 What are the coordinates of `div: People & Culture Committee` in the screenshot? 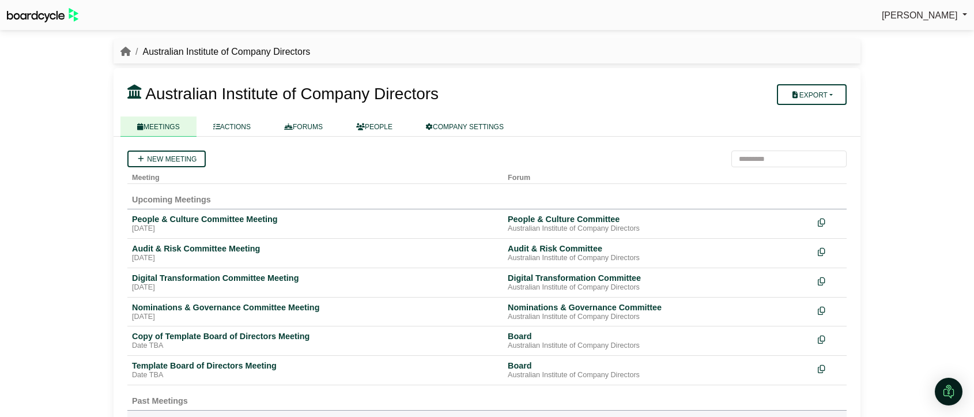 It's located at (658, 219).